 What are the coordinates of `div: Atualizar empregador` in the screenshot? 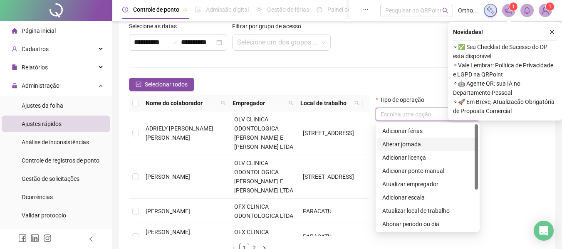 It's located at (428, 184).